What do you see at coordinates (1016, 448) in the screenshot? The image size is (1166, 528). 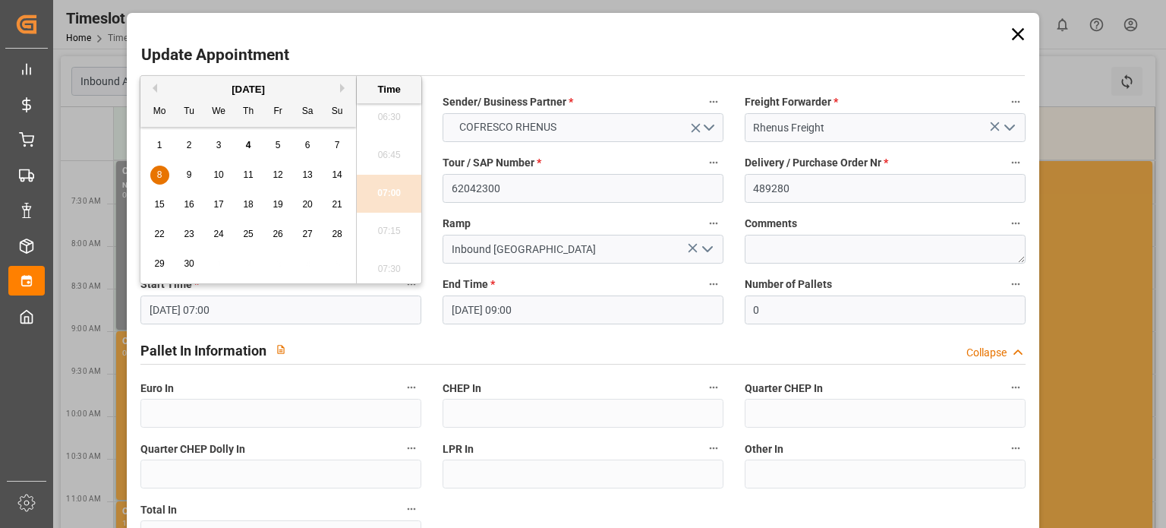 I see `button: Other In` at bounding box center [1016, 448].